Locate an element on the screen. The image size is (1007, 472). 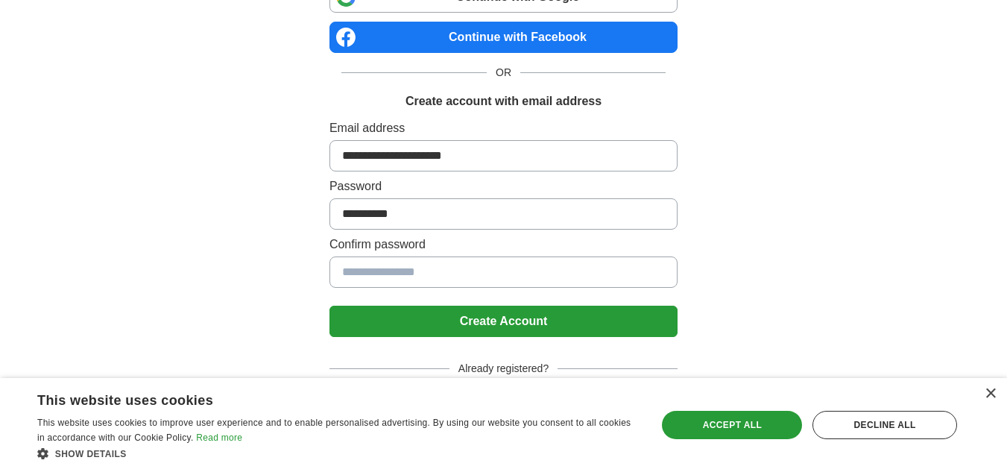
div: Decline all is located at coordinates (884, 425).